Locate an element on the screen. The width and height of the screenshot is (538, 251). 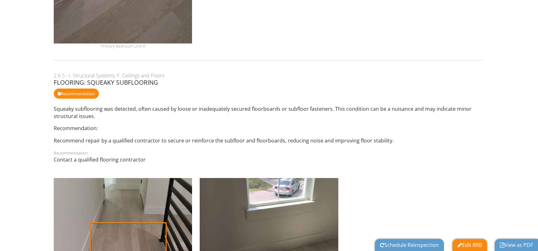
p: Recommend repair by a qualified contractor to secure or reinforce the subfloor and floorboards, r... is located at coordinates (269, 141).